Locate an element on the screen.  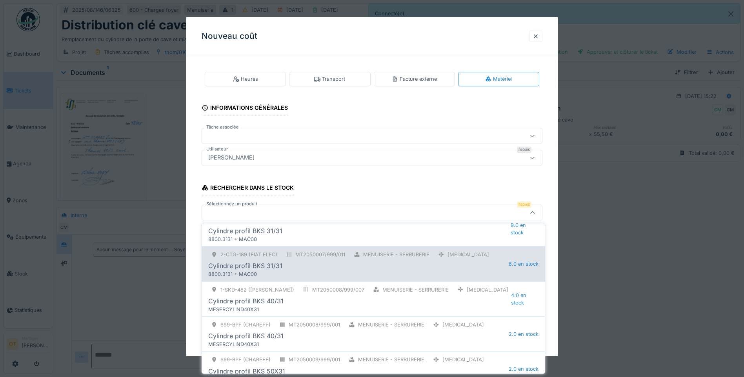
label: Sélectionnez un produit is located at coordinates (232, 204).